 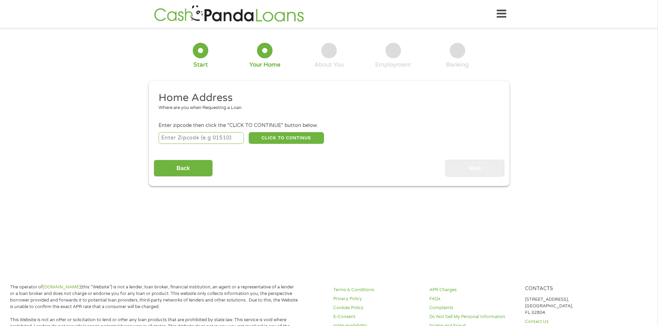 I want to click on a: Do Not Sell My Personal Information, so click(x=473, y=317).